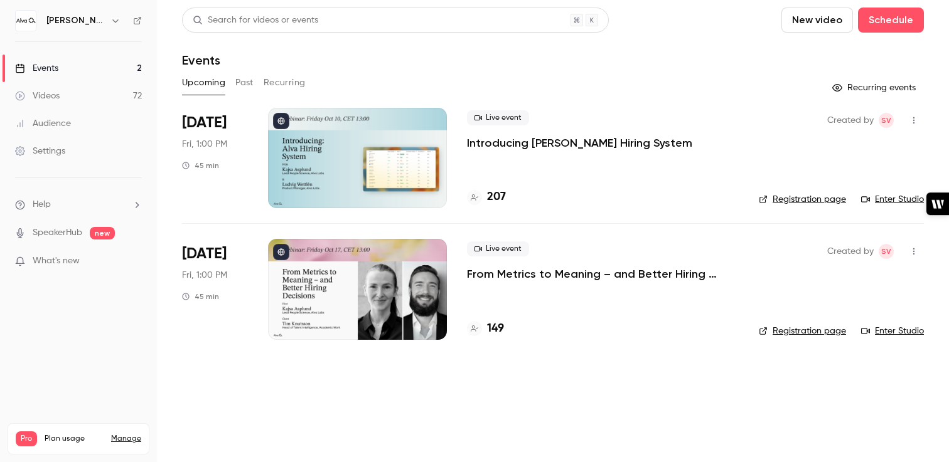  Describe the element at coordinates (215, 158) in the screenshot. I see `div: Oct 10 Fri, 1:00 PM (Europe/Stockholm)` at that location.